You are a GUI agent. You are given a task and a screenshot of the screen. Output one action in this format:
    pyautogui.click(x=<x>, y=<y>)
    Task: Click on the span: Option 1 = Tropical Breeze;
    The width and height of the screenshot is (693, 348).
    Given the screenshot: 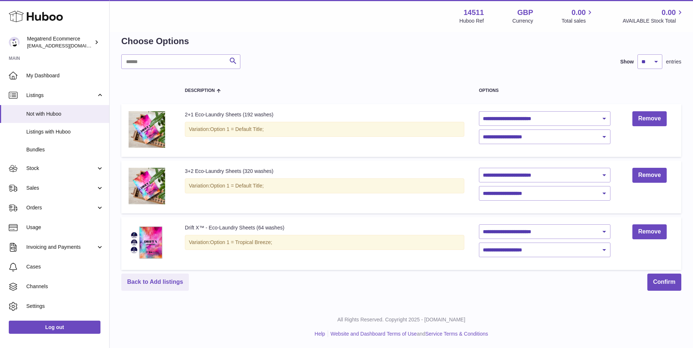 What is the action you would take?
    pyautogui.click(x=241, y=242)
    